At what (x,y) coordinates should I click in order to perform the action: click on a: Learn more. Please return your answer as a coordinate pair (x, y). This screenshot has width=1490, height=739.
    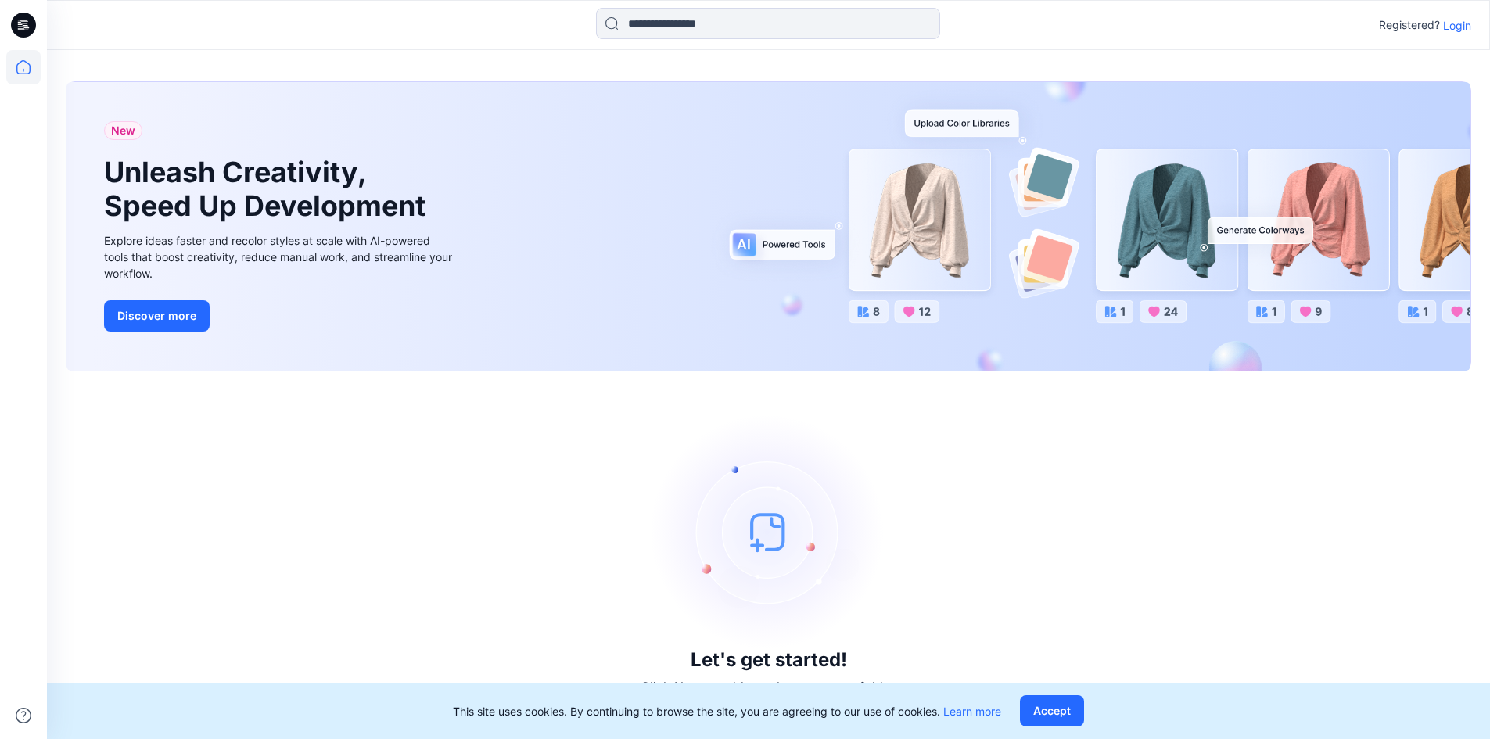
    Looking at the image, I should click on (972, 711).